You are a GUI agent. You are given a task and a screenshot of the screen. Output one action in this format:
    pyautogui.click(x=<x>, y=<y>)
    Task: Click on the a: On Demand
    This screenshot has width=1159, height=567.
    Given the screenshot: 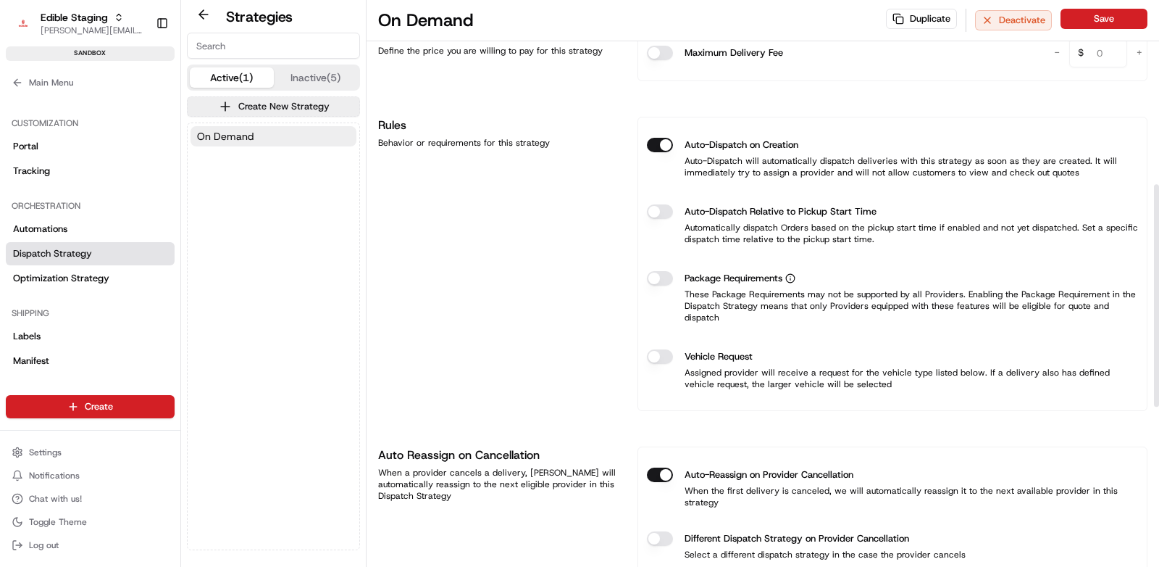 What is the action you would take?
    pyautogui.click(x=273, y=136)
    